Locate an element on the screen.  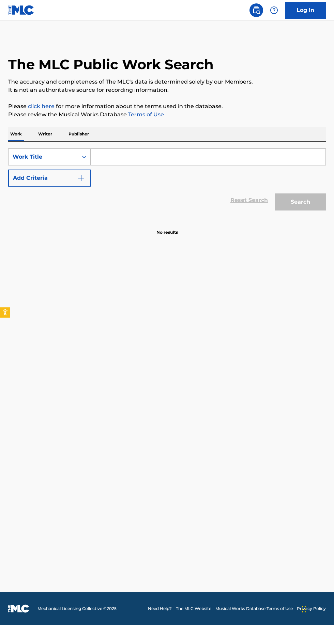
a: Musical Works Database Terms of Use is located at coordinates (254, 608).